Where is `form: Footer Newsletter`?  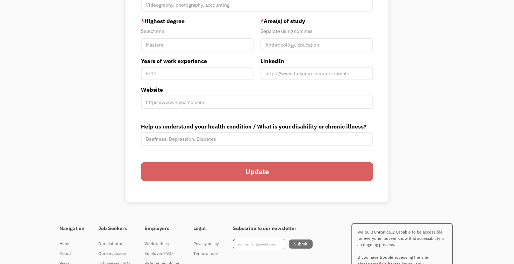
form: Footer Newsletter is located at coordinates (273, 244).